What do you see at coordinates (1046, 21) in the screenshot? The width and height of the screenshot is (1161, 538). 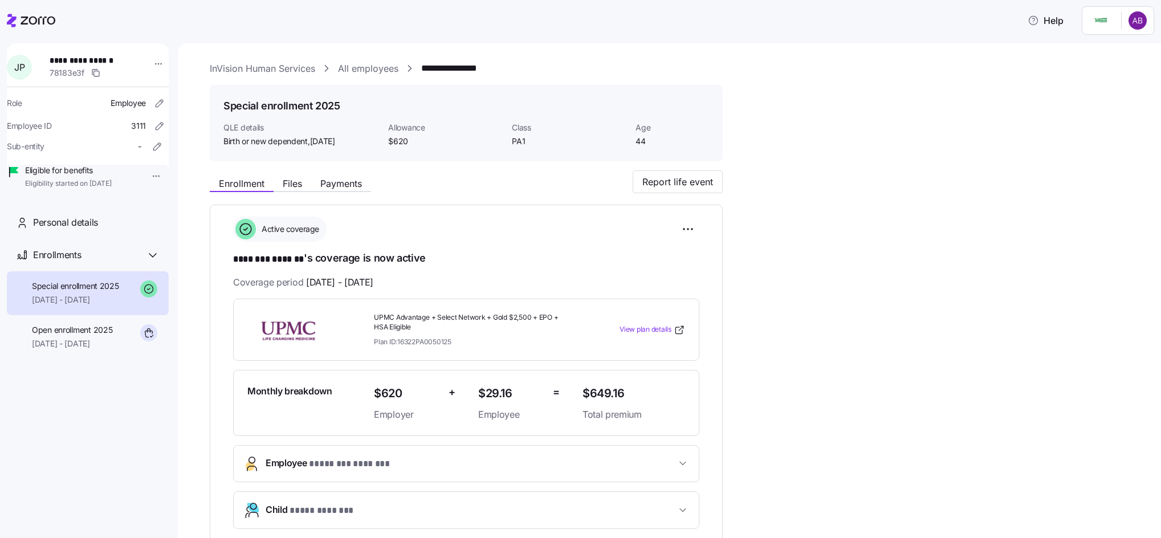 I see `span: Help` at bounding box center [1046, 21].